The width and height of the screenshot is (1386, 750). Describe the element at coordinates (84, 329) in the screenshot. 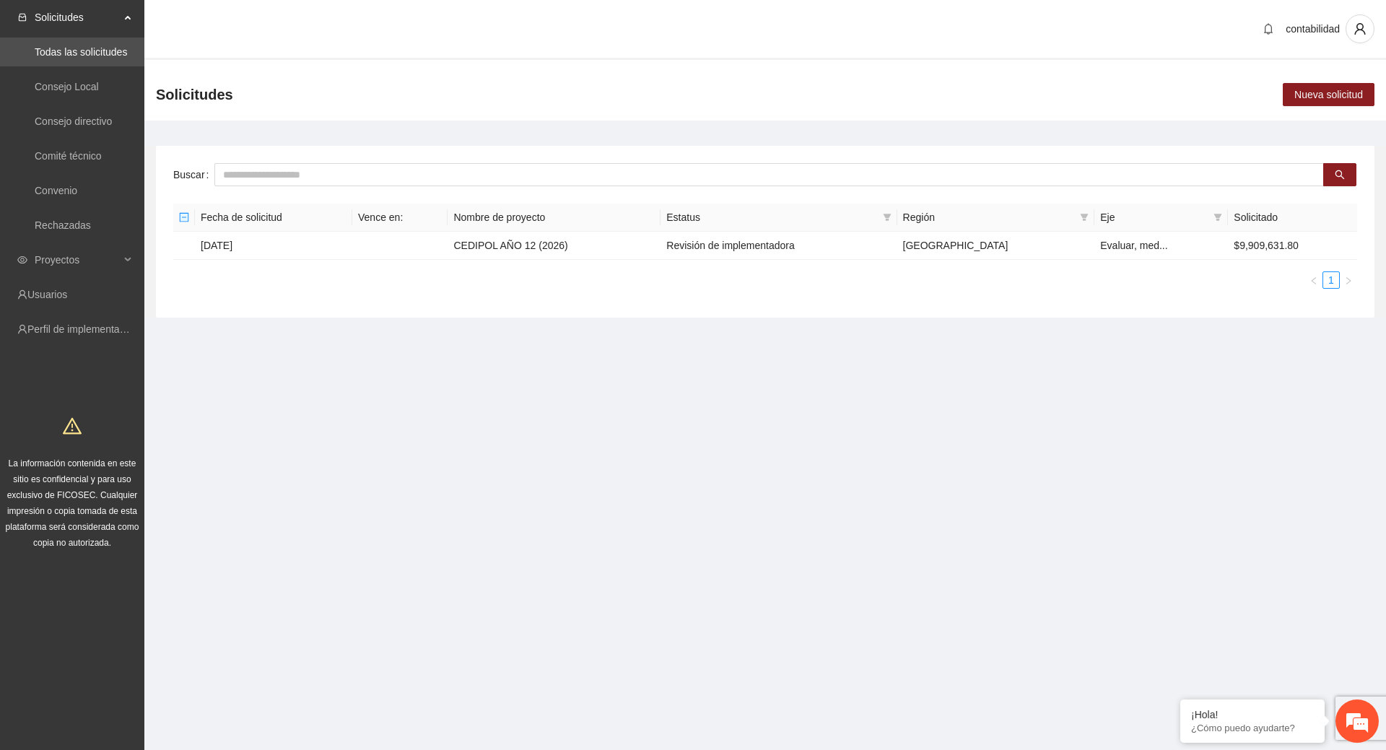

I see `a: Perfil de implementadora` at that location.